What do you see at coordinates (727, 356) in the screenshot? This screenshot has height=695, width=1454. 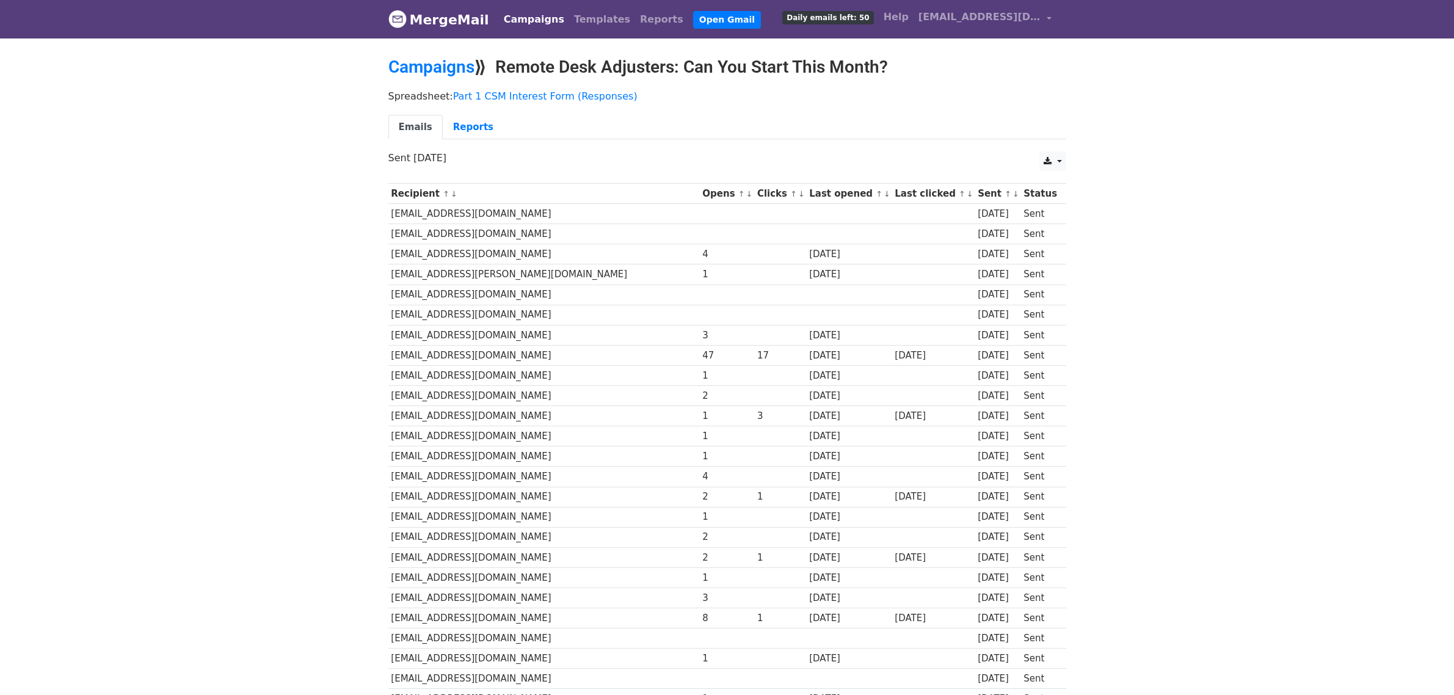 I see `div: 47` at bounding box center [727, 356].